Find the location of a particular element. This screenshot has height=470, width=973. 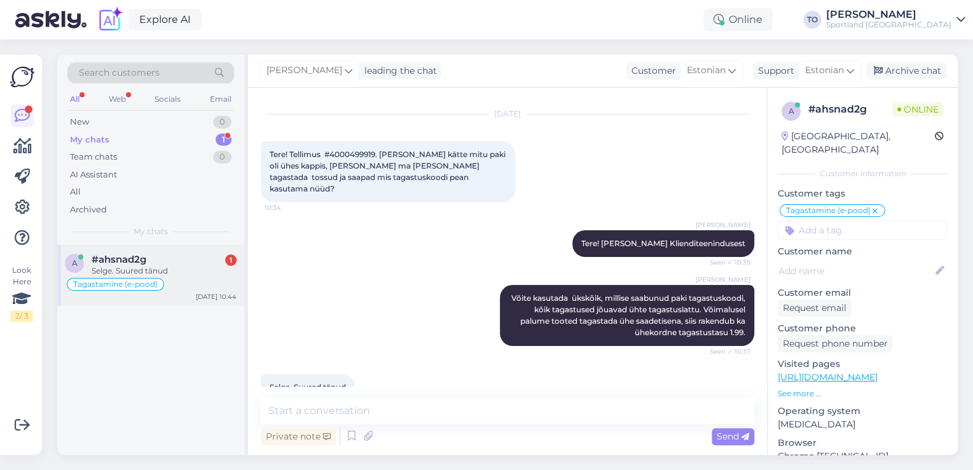

div: Selge. Suured tänud is located at coordinates (164, 271).